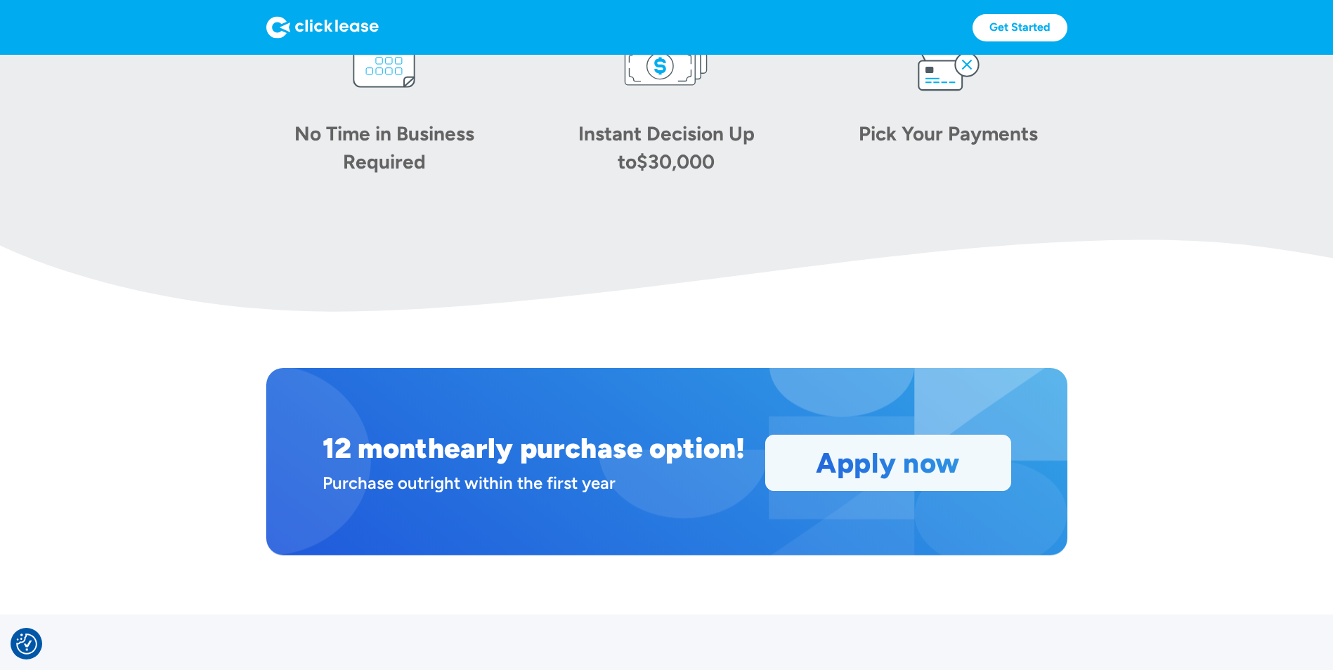  I want to click on img: card icon, so click(949, 60).